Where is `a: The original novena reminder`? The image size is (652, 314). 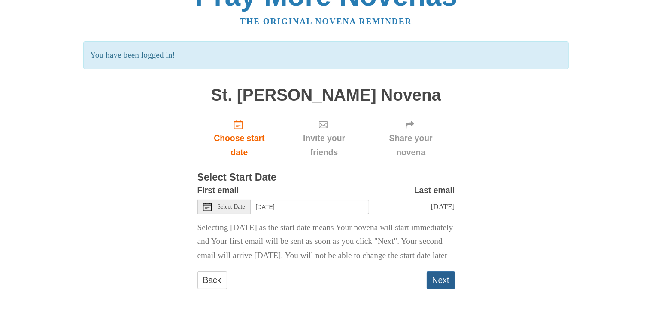 a: The original novena reminder is located at coordinates (326, 21).